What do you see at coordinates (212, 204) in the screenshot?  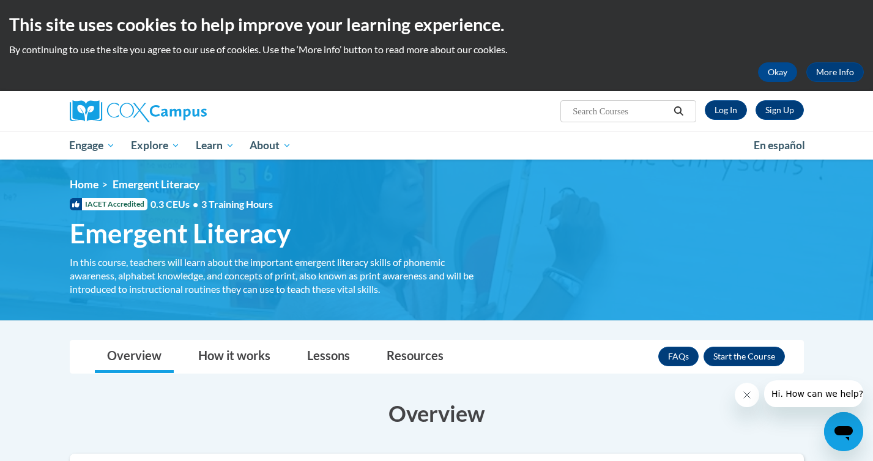 I see `span: 0.3 CEUs` at bounding box center [212, 204].